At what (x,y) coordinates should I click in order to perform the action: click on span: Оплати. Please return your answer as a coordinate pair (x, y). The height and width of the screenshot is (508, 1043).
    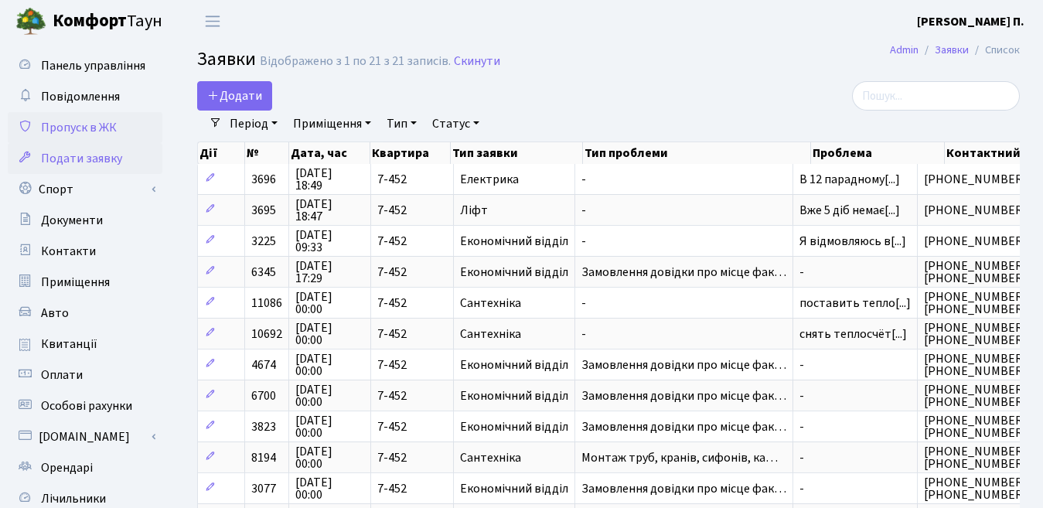
    Looking at the image, I should click on (62, 375).